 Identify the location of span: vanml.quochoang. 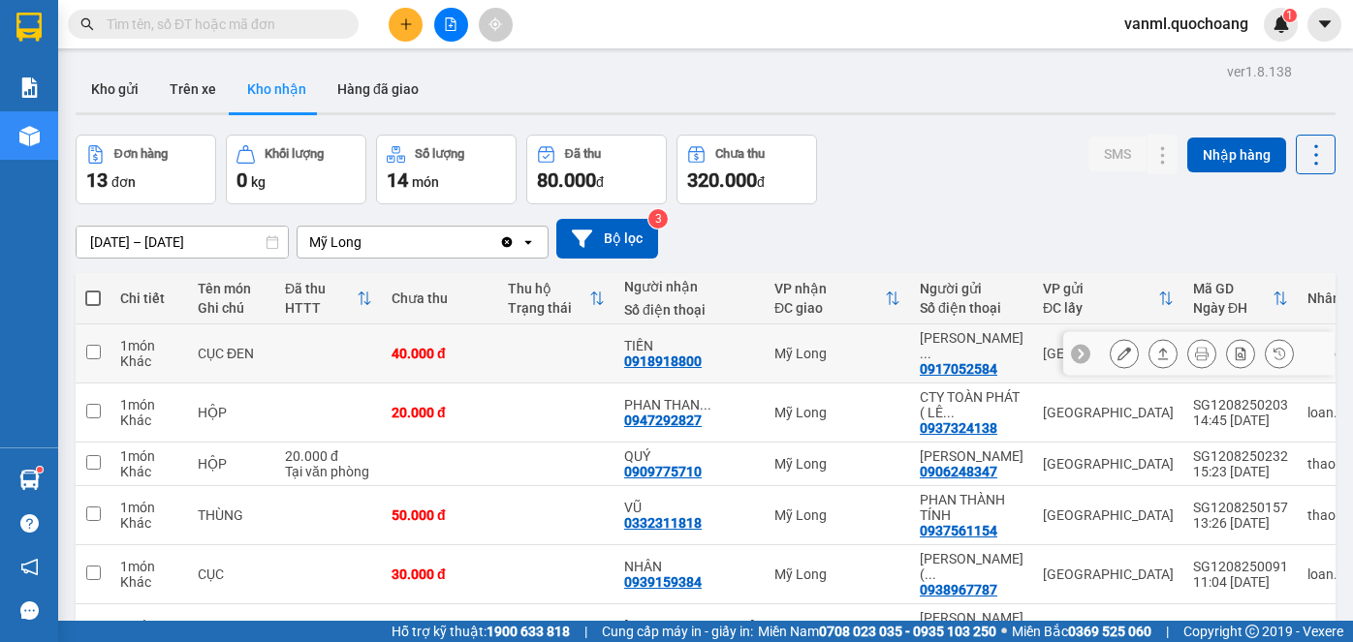
(1186, 23).